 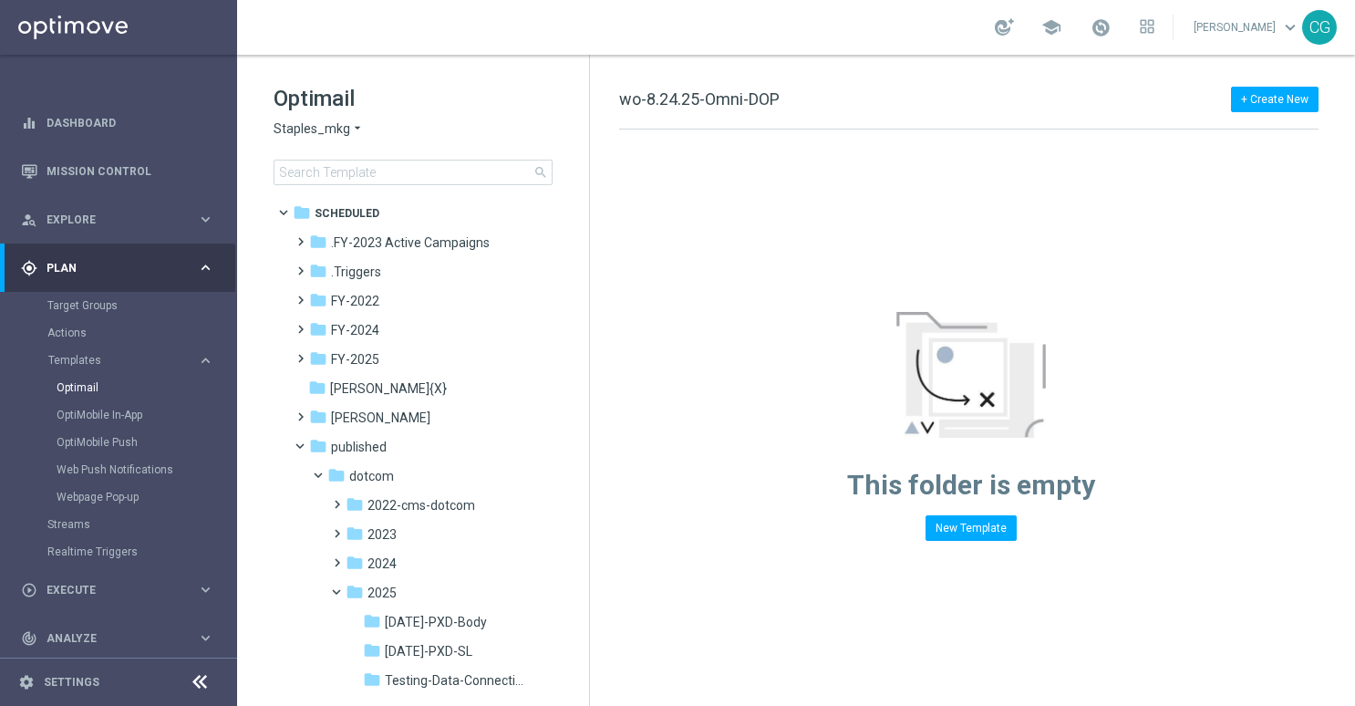 What do you see at coordinates (146, 442) in the screenshot?
I see `div: OptiMobile Push` at bounding box center [146, 442].